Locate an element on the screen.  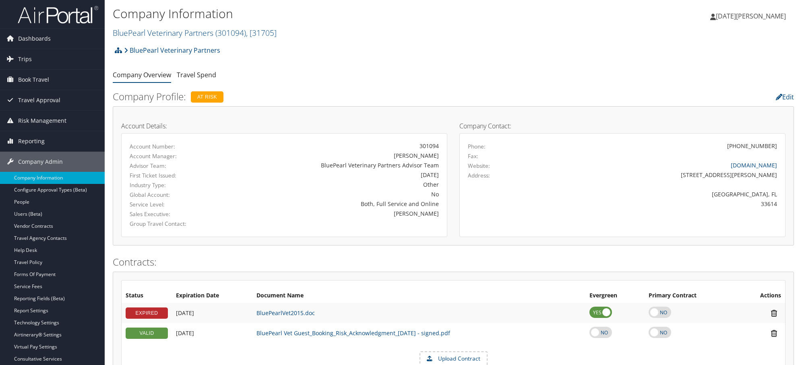
th: Primary Contract is located at coordinates (691, 296).